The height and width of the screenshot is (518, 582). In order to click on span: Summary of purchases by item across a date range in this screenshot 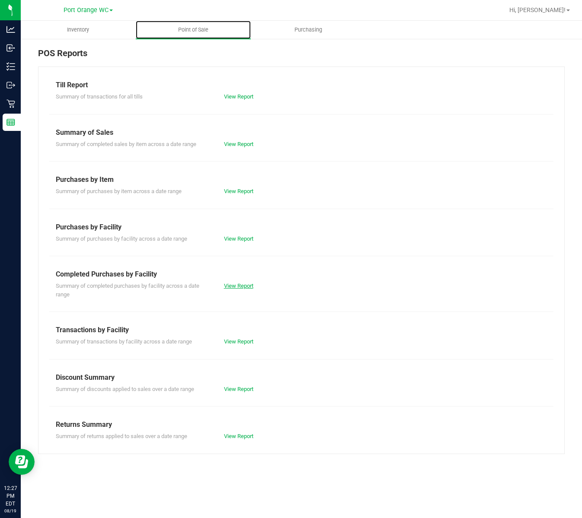, I will do `click(118, 191)`.